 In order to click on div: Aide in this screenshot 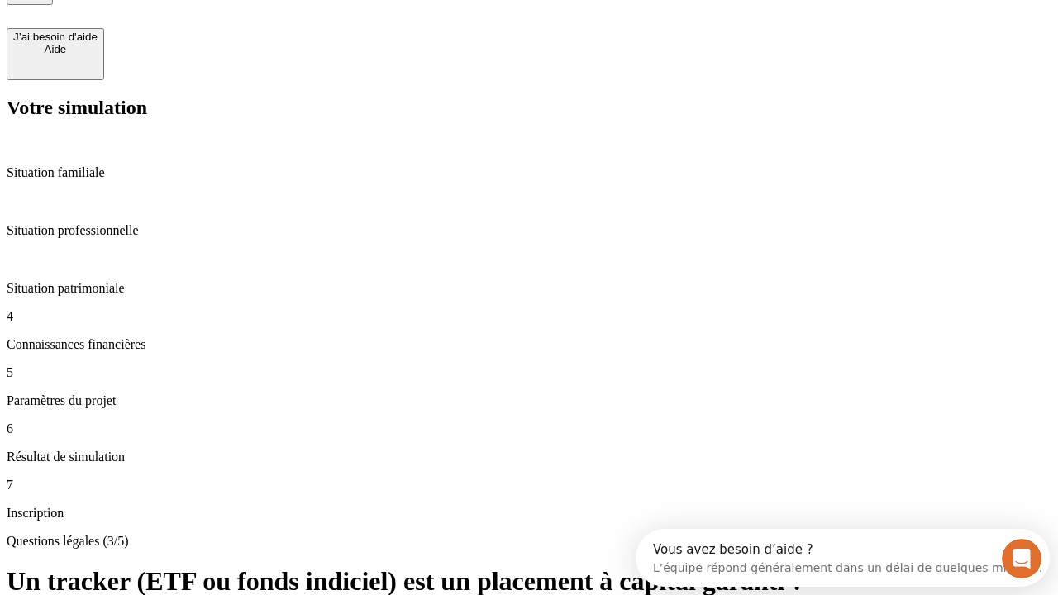, I will do `click(55, 49)`.